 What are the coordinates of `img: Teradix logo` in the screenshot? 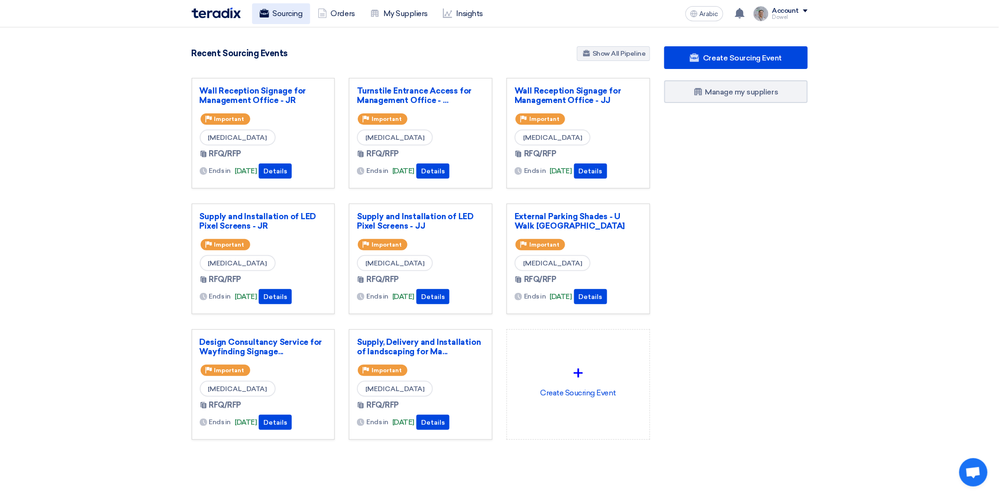 It's located at (216, 13).